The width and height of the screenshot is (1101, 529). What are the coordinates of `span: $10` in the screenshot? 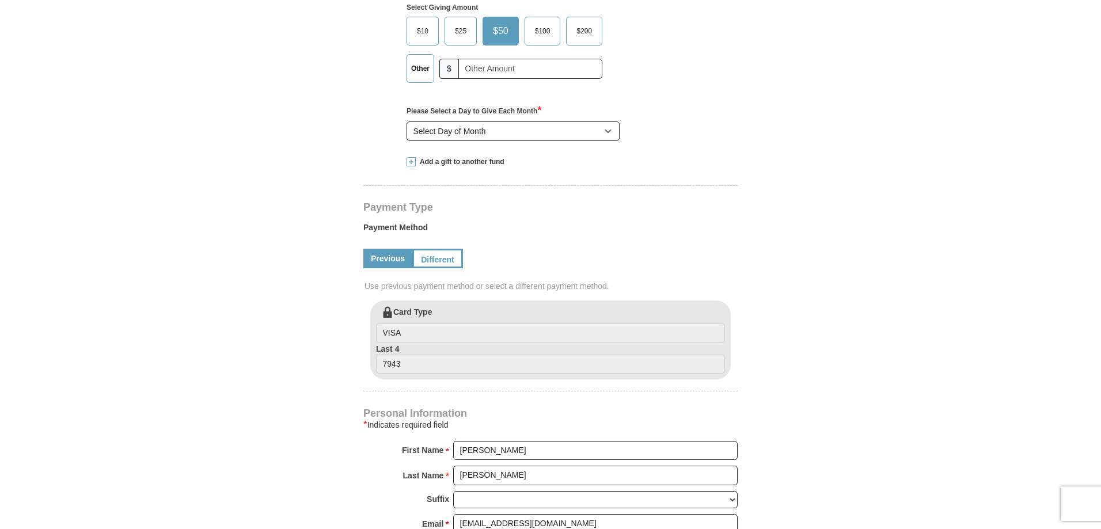 It's located at (423, 31).